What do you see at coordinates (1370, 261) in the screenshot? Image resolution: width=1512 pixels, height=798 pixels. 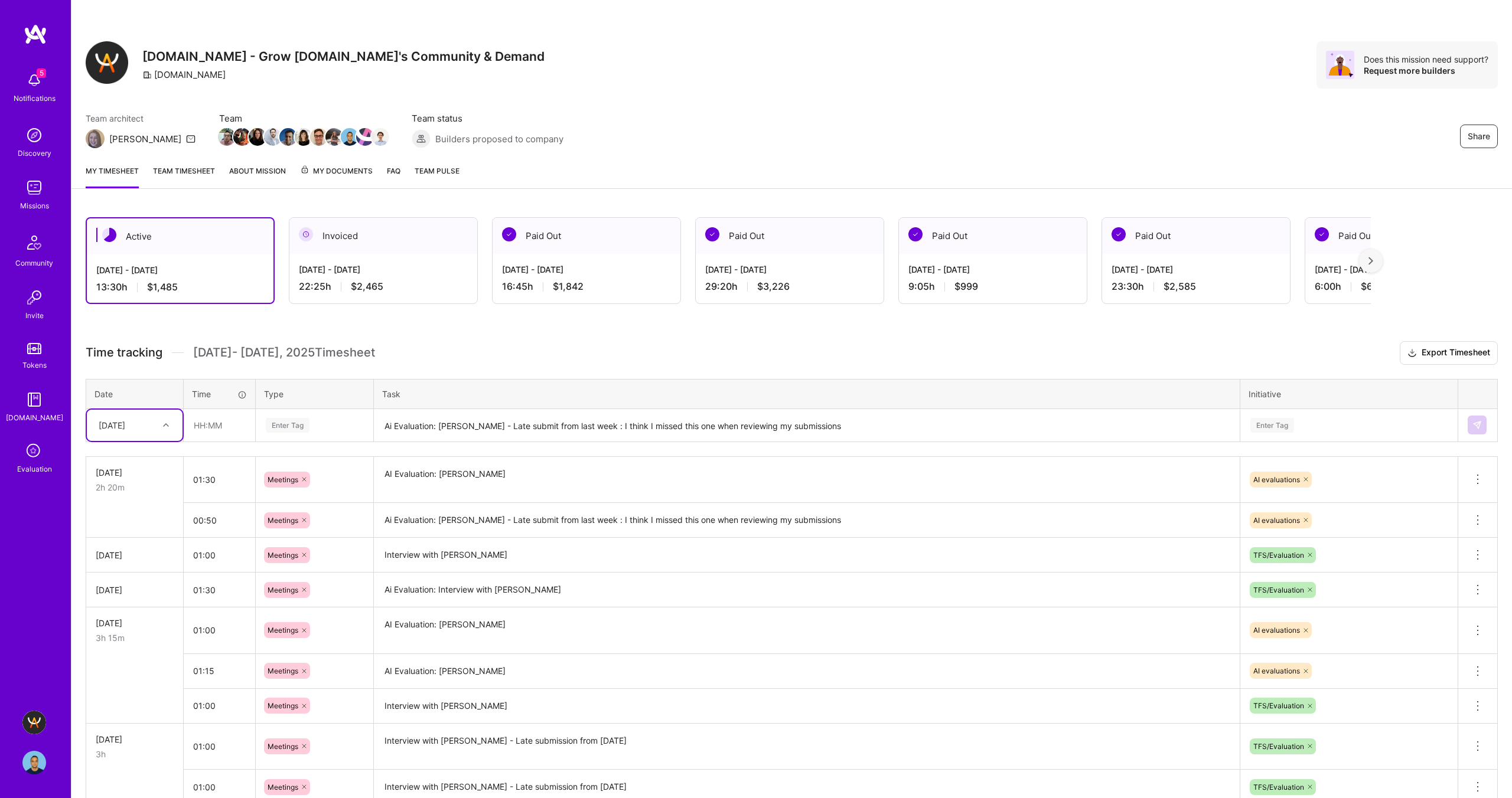 I see `img: right` at bounding box center [1370, 261].